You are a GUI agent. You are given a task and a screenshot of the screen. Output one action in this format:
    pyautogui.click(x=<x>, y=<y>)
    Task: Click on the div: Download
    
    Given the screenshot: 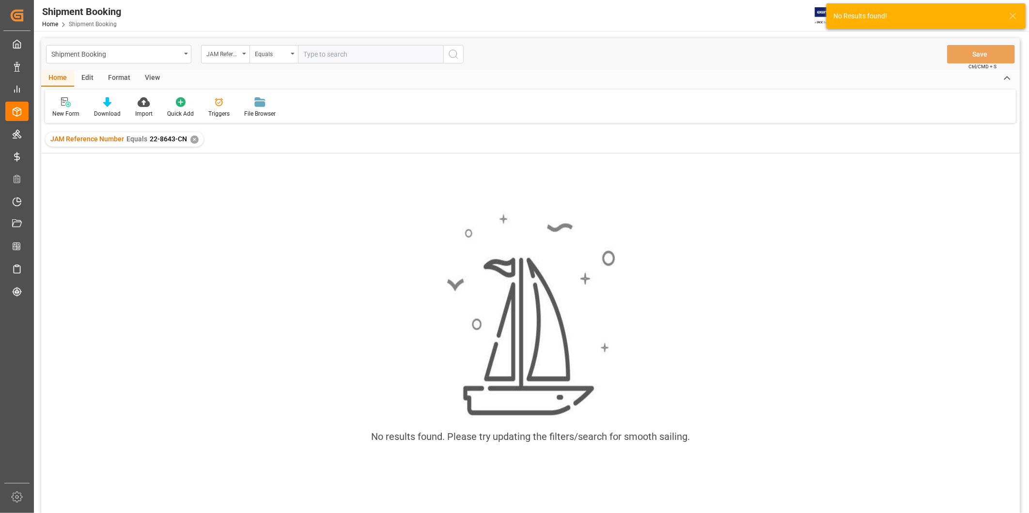 What is the action you would take?
    pyautogui.click(x=107, y=114)
    